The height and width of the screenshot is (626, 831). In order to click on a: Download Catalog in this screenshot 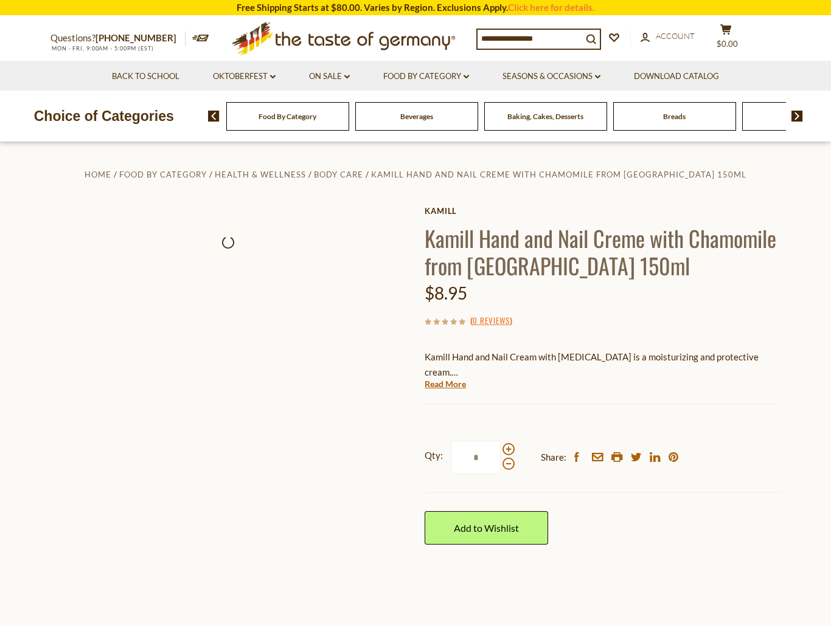, I will do `click(676, 77)`.